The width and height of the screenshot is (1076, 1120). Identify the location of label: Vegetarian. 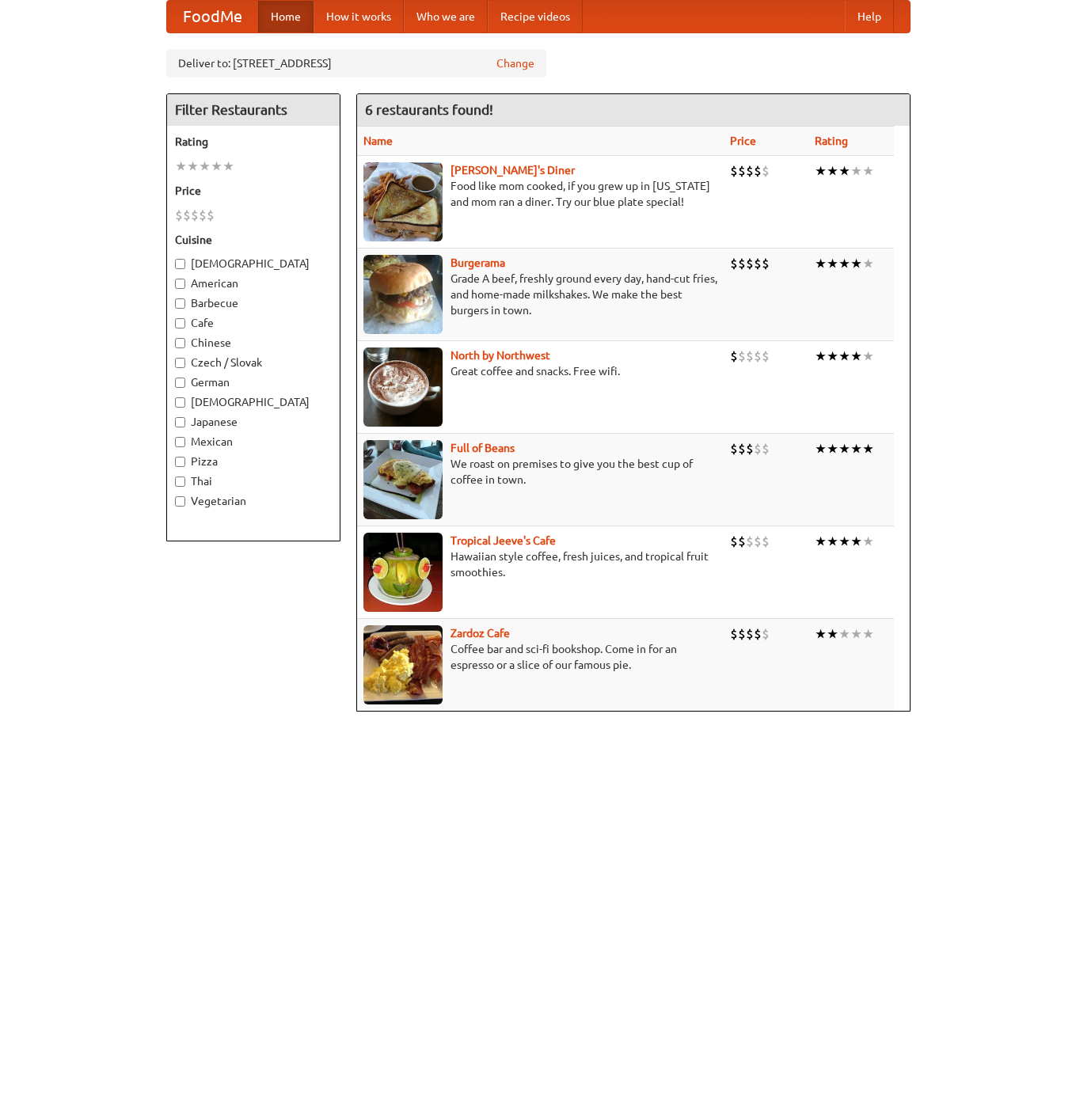
(253, 501).